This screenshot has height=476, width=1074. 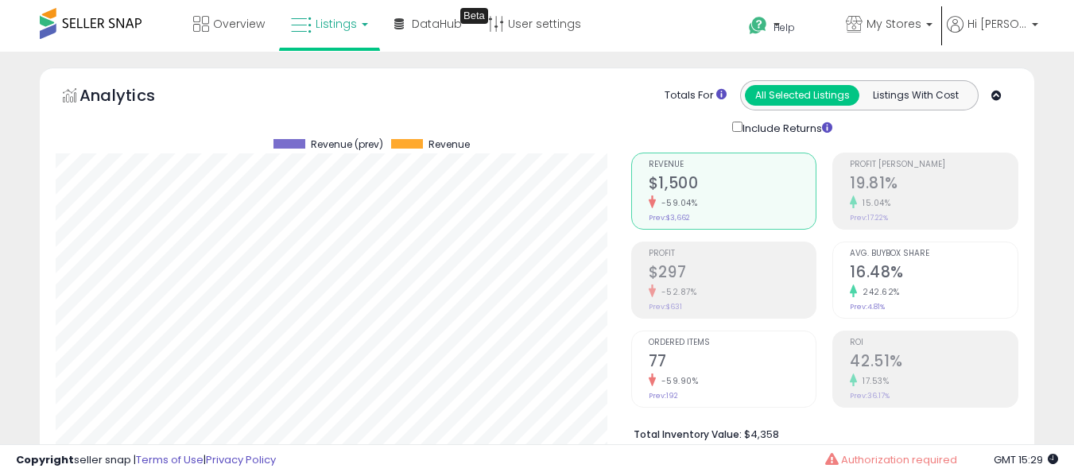 What do you see at coordinates (238, 24) in the screenshot?
I see `span: Overview` at bounding box center [238, 24].